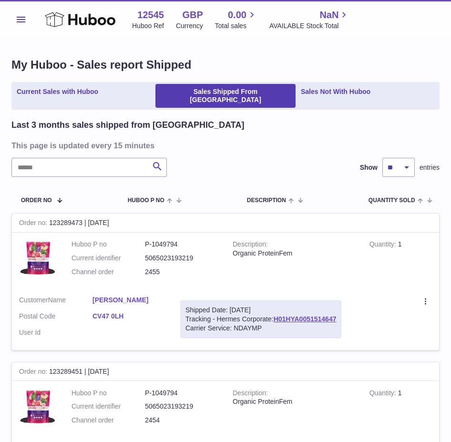 This screenshot has width=451, height=442. I want to click on span: entries, so click(430, 167).